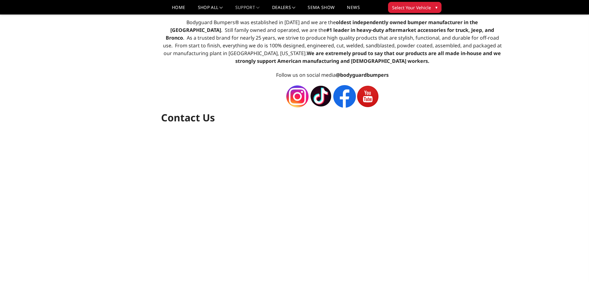  I want to click on span: Follow us on social media, so click(332, 75).